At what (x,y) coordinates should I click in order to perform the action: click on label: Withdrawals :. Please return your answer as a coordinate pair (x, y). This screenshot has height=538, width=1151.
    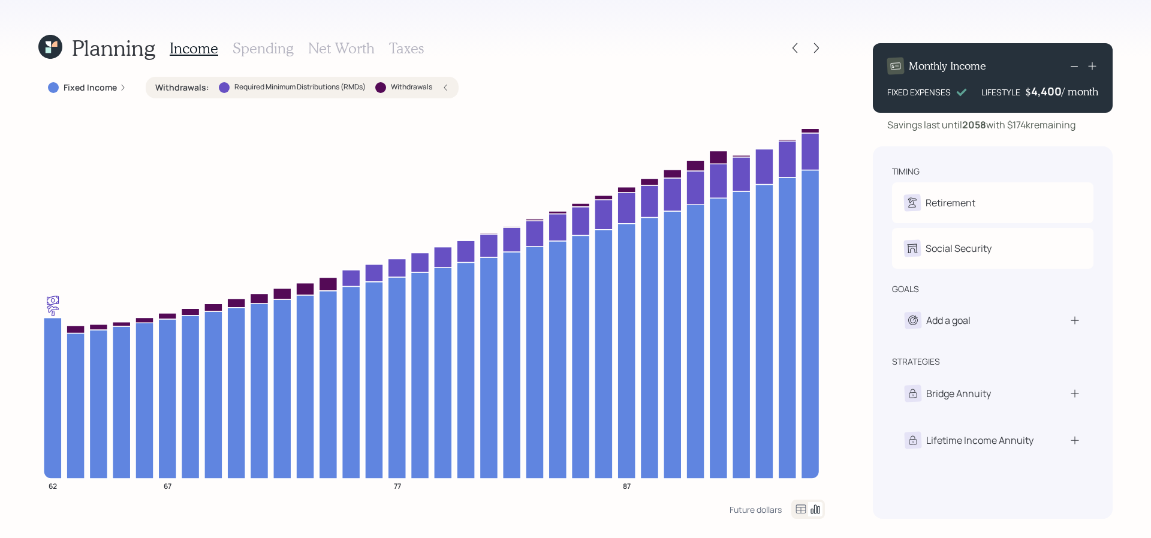
    Looking at the image, I should click on (182, 88).